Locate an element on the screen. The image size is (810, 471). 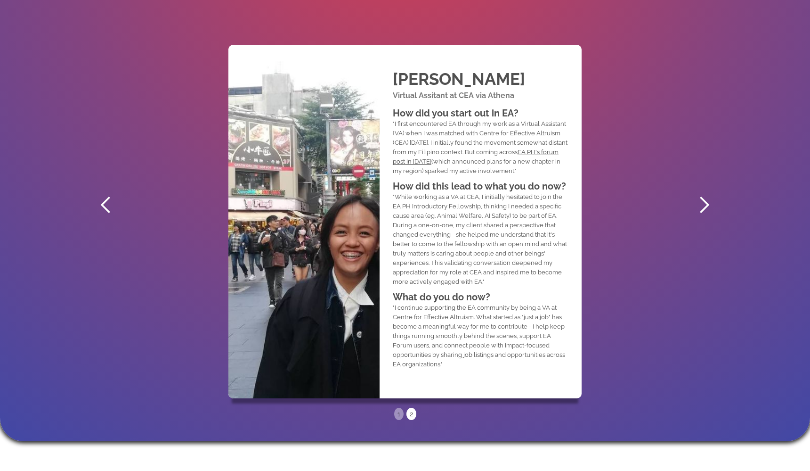
h1: How did this lead to what you do now? is located at coordinates (480, 186).